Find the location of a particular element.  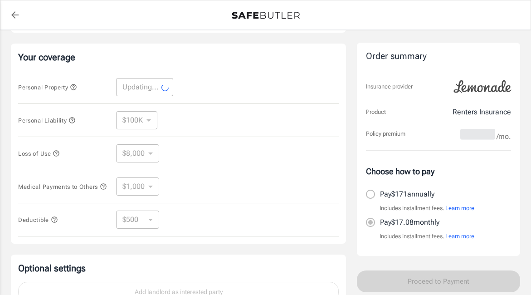

p: Pay $17.08 monthly is located at coordinates (409, 222).